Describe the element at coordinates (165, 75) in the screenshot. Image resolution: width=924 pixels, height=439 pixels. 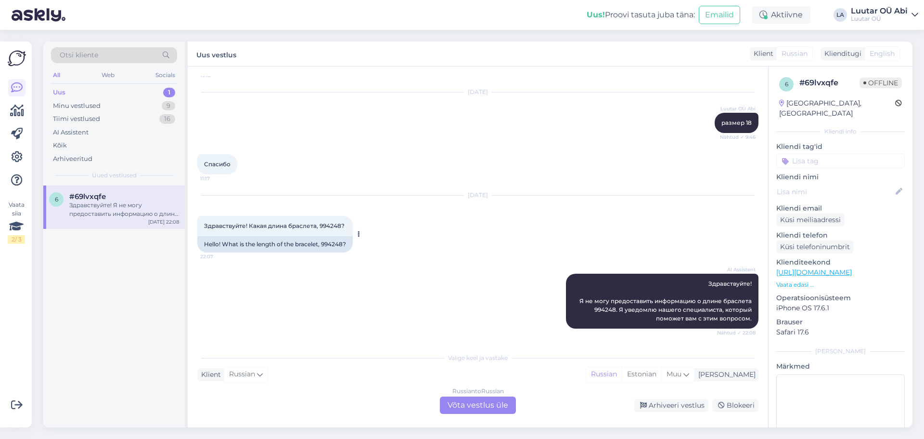
I see `div: Socials` at that location.